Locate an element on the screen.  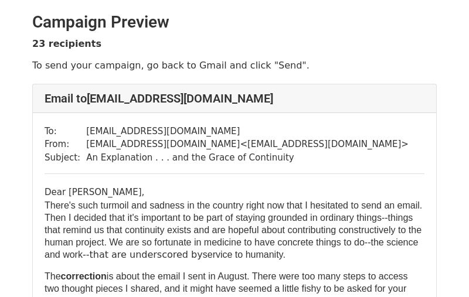
strong: 23 recipients is located at coordinates (67, 43).